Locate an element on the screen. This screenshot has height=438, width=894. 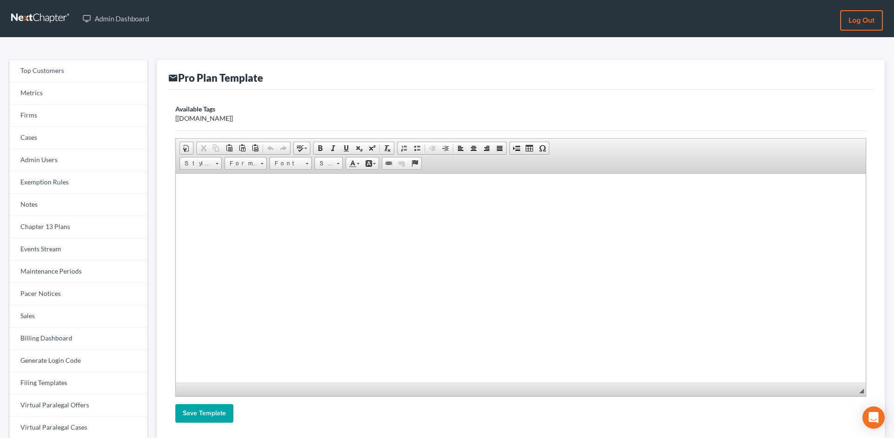
a: Align Left is located at coordinates (461, 148).